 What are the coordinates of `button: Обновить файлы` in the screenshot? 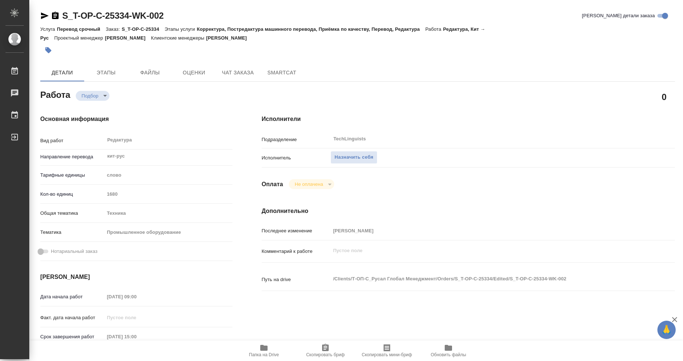 It's located at (448, 350).